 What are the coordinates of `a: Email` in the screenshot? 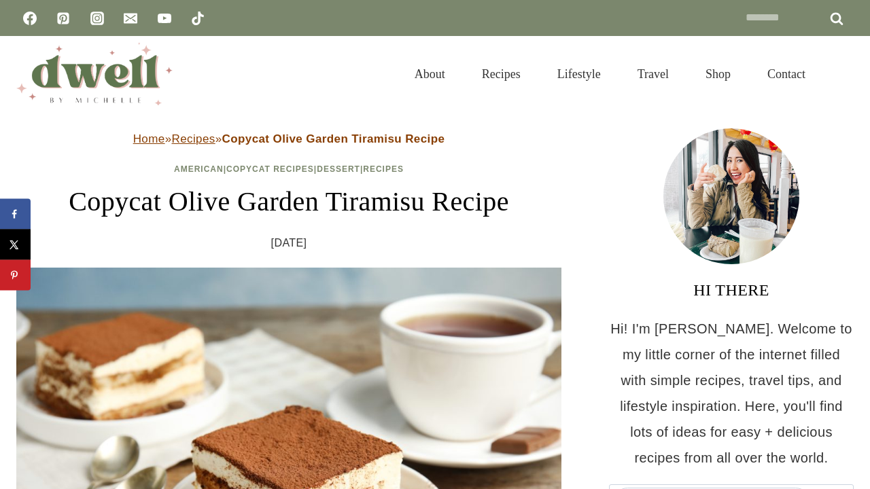 It's located at (130, 18).